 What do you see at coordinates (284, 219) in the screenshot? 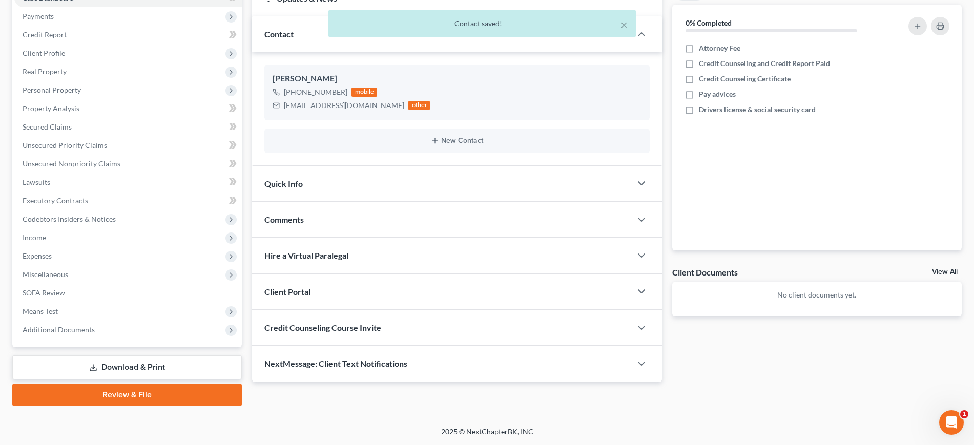
I see `span: Comments` at bounding box center [284, 219].